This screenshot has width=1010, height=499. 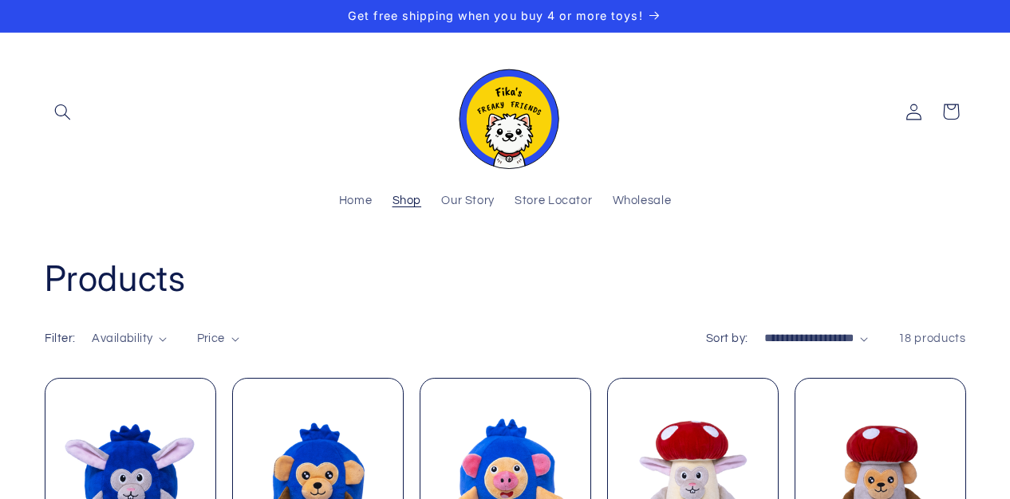 I want to click on a: Store Locator, so click(x=554, y=202).